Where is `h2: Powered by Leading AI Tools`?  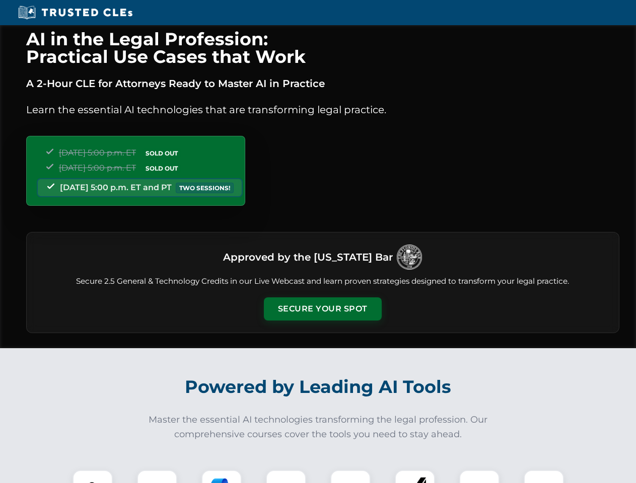 h2: Powered by Leading AI Tools is located at coordinates (318, 387).